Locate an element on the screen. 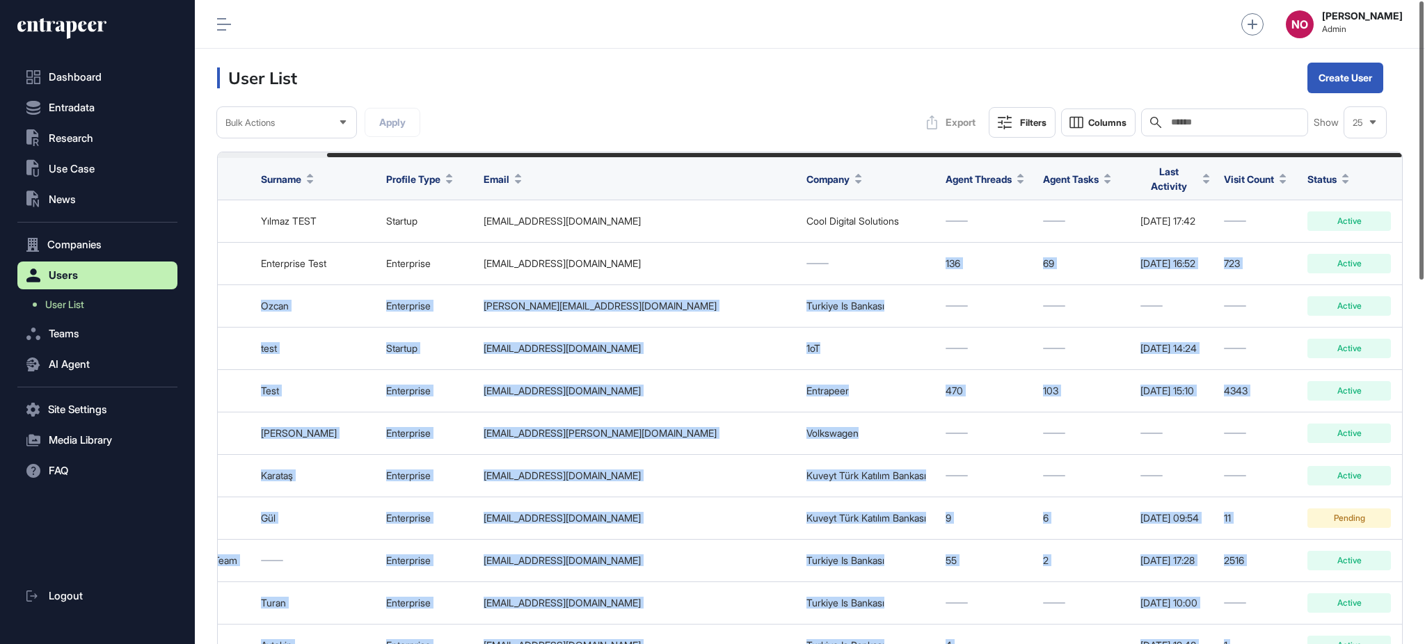  button: NO is located at coordinates (1300, 24).